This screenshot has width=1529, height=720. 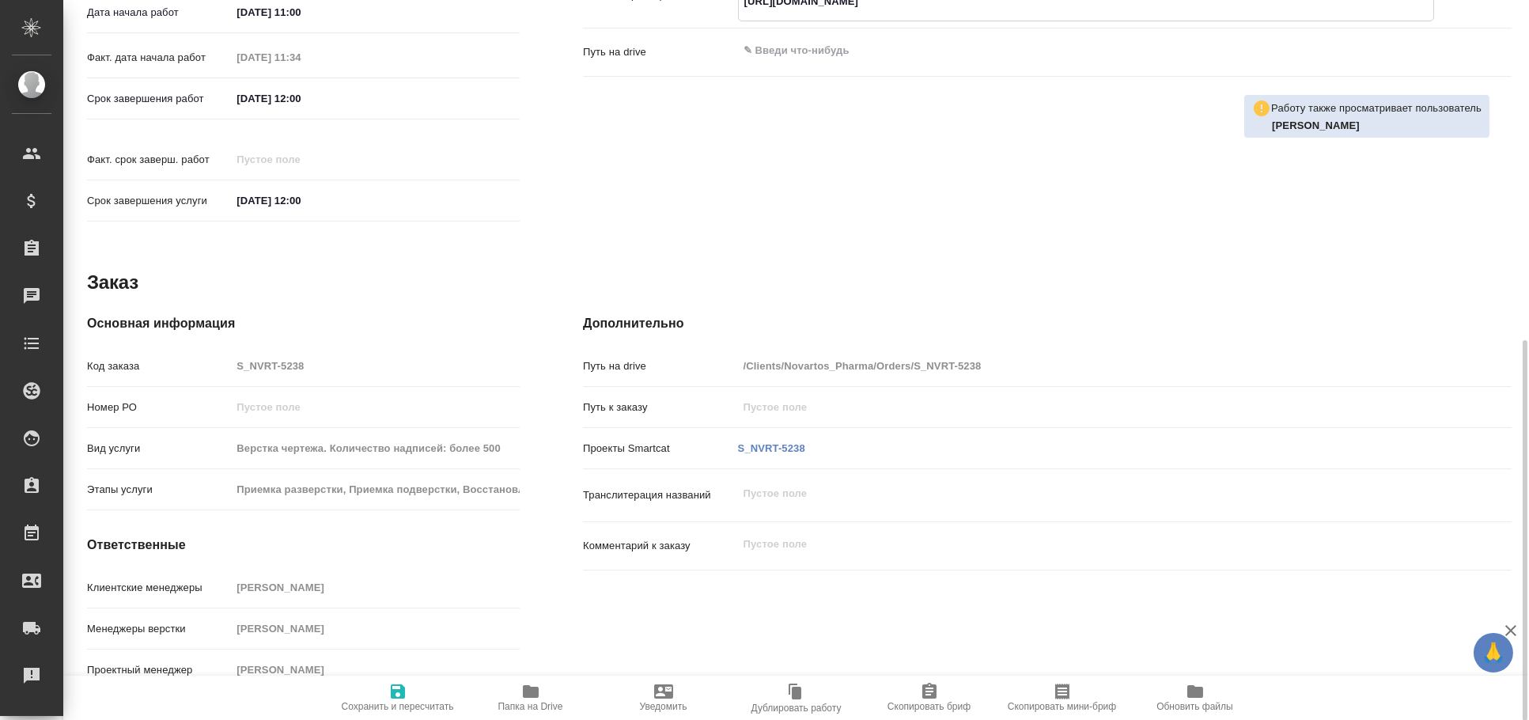 What do you see at coordinates (159, 670) in the screenshot?
I see `p: Проектный менеджер` at bounding box center [159, 670].